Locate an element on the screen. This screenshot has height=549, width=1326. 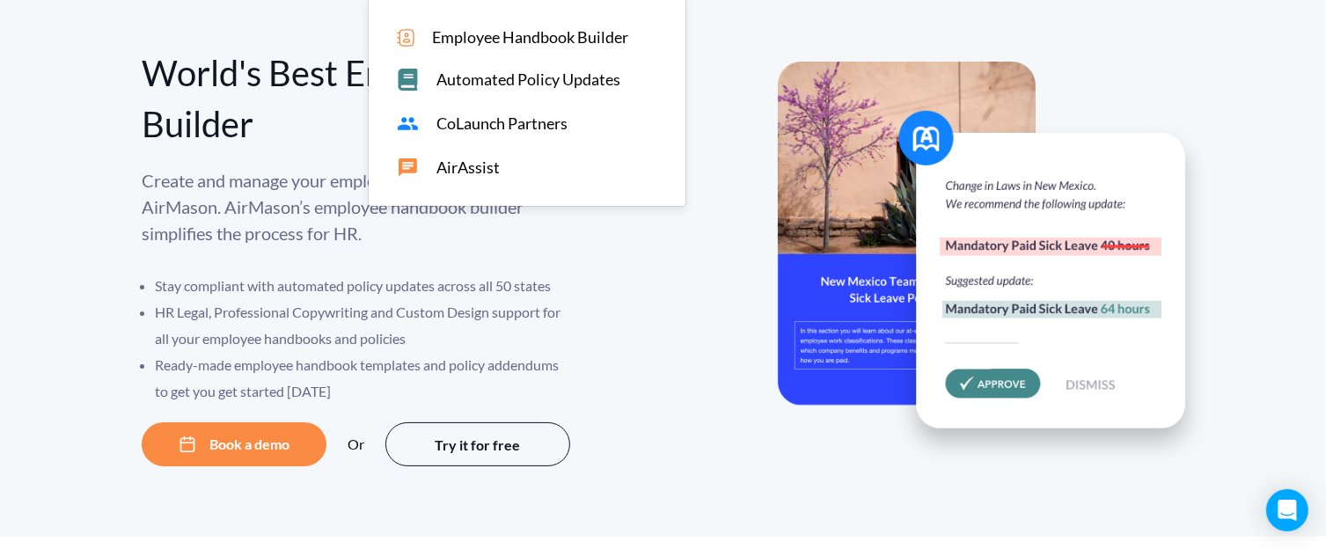
span: AirAssist is located at coordinates (468, 167).